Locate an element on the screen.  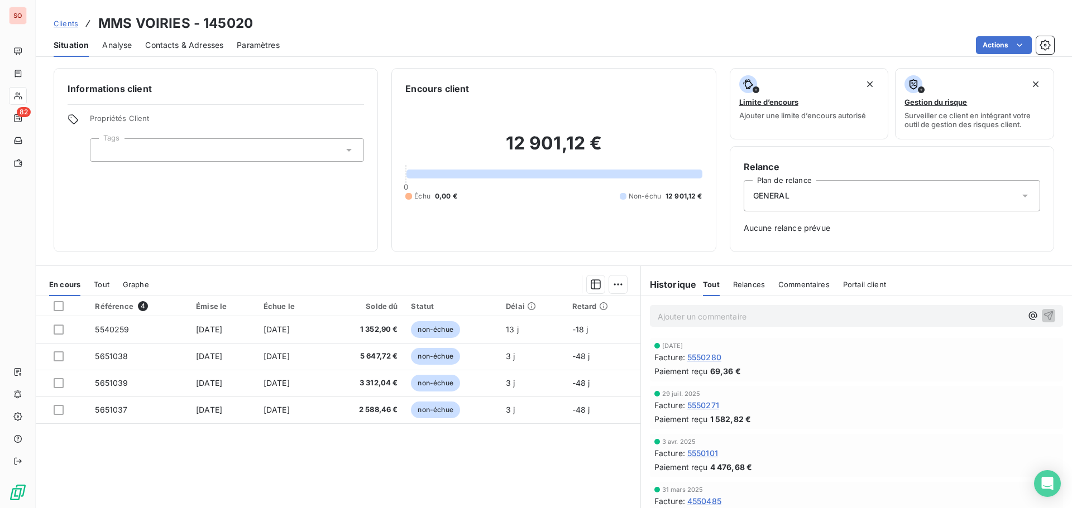
button: Limite d’encoursAjouter une limite d’encours autorisé is located at coordinates (809, 104).